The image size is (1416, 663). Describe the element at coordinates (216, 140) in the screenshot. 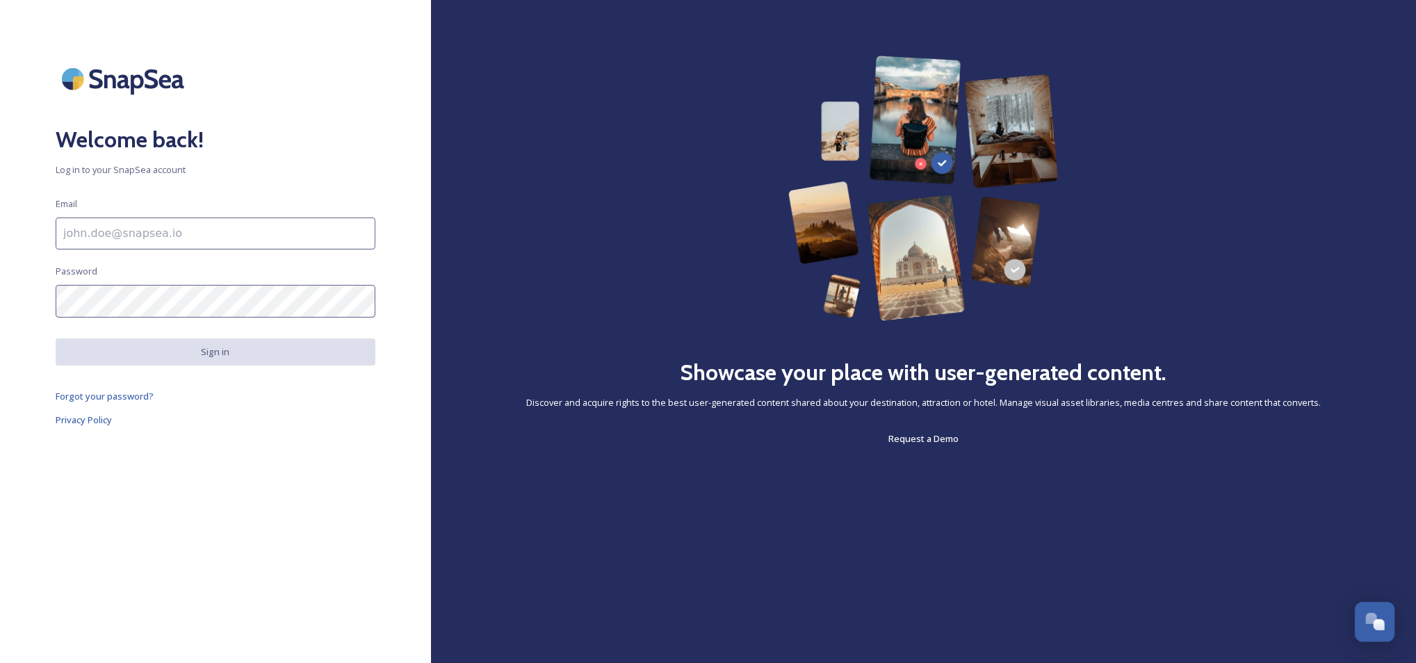

I see `h2: Welcome back!` at that location.